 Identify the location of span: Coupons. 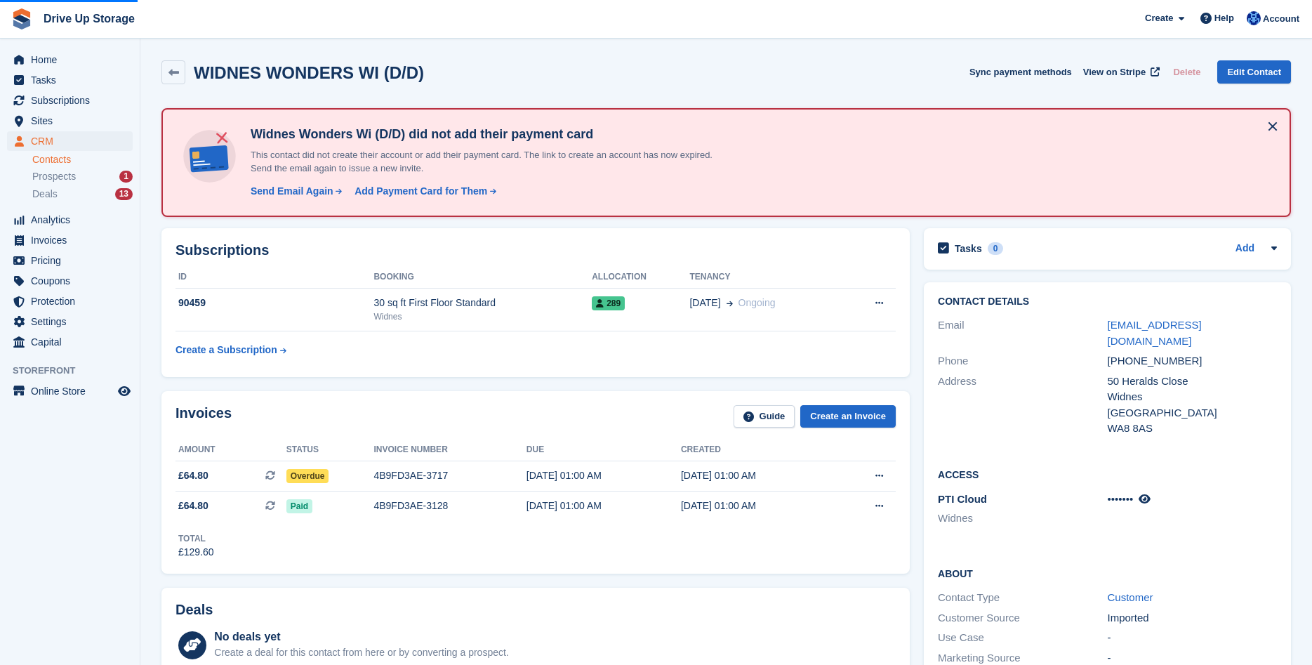
(73, 281).